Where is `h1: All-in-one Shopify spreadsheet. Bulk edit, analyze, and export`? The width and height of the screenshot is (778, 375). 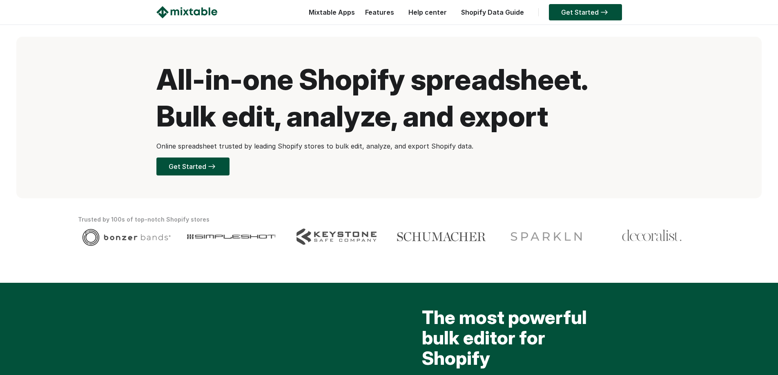 h1: All-in-one Shopify spreadsheet. Bulk edit, analyze, and export is located at coordinates (389, 98).